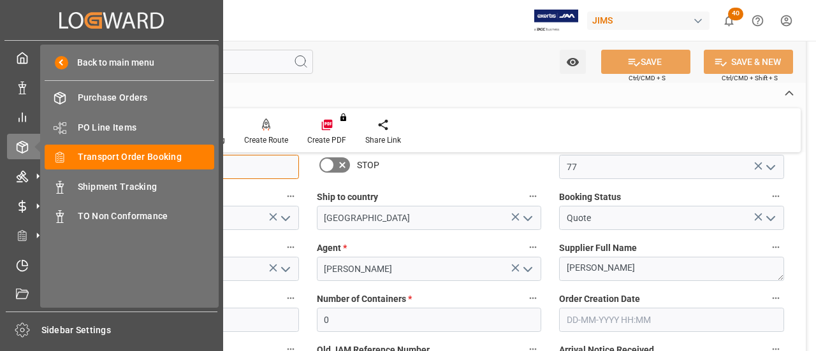 The width and height of the screenshot is (816, 351). What do you see at coordinates (533, 196) in the screenshot?
I see `button: Ship to country` at bounding box center [533, 196].